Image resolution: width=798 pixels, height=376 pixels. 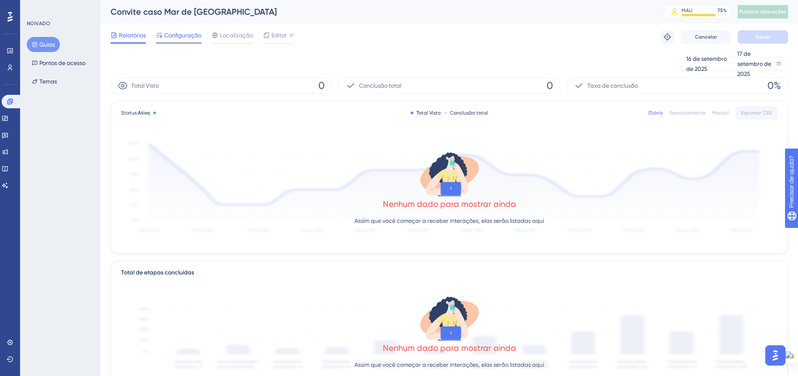 What do you see at coordinates (721, 10) in the screenshot?
I see `font: 75` at bounding box center [721, 10].